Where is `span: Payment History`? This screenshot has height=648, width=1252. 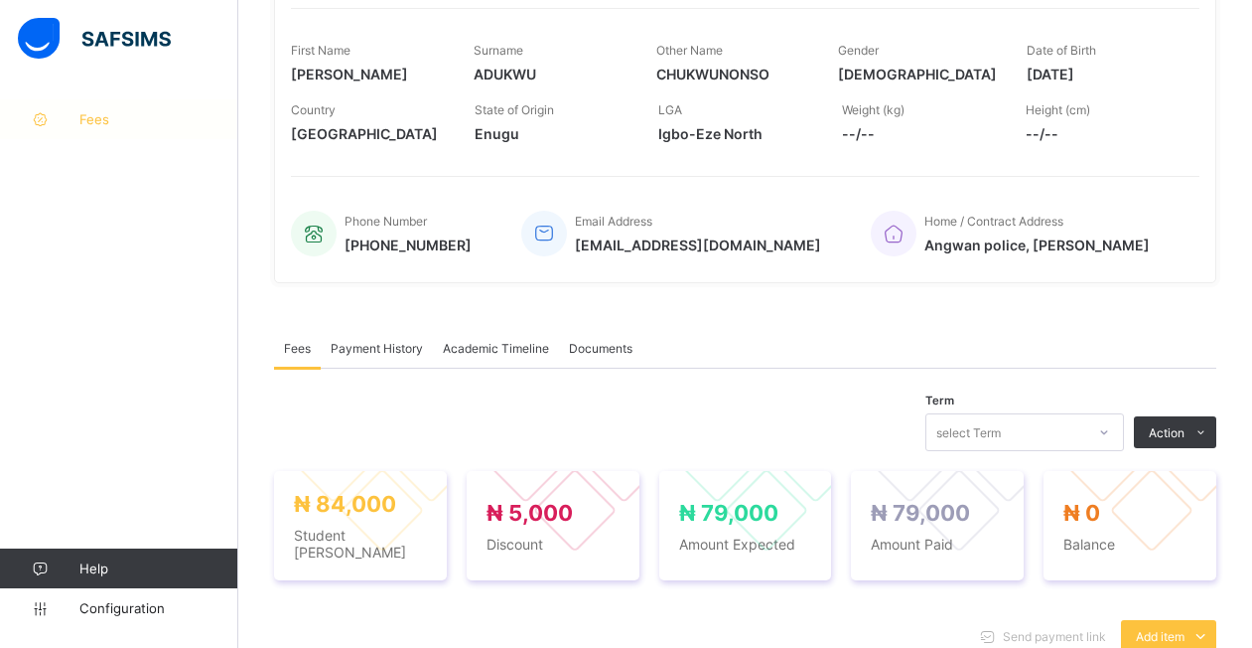
span: Payment History is located at coordinates (376, 348).